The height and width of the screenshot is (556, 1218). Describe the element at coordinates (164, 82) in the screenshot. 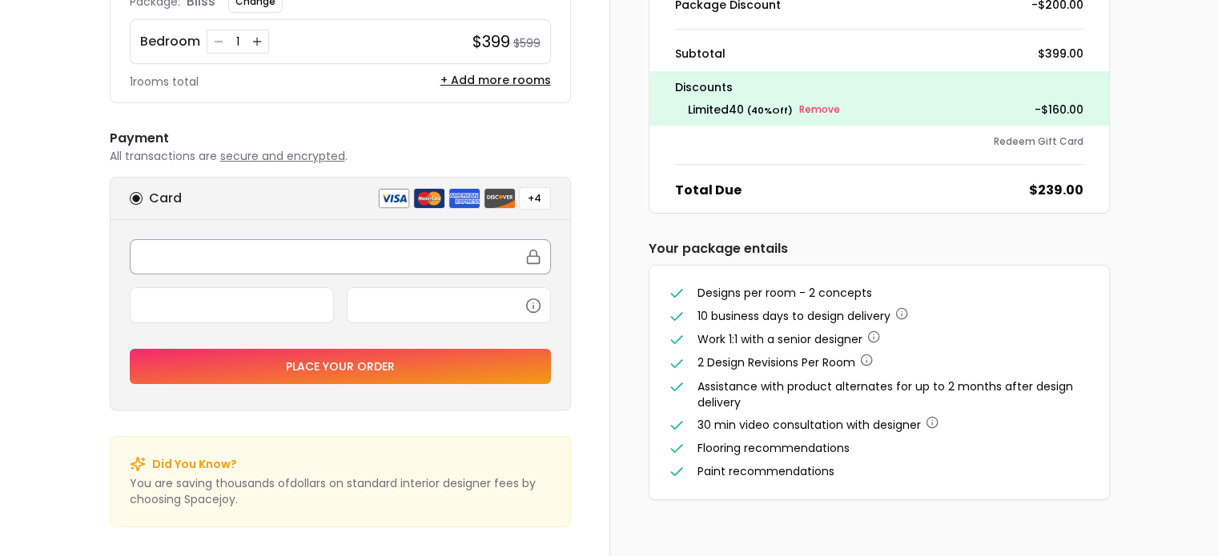

I see `p: 1 rooms total` at that location.